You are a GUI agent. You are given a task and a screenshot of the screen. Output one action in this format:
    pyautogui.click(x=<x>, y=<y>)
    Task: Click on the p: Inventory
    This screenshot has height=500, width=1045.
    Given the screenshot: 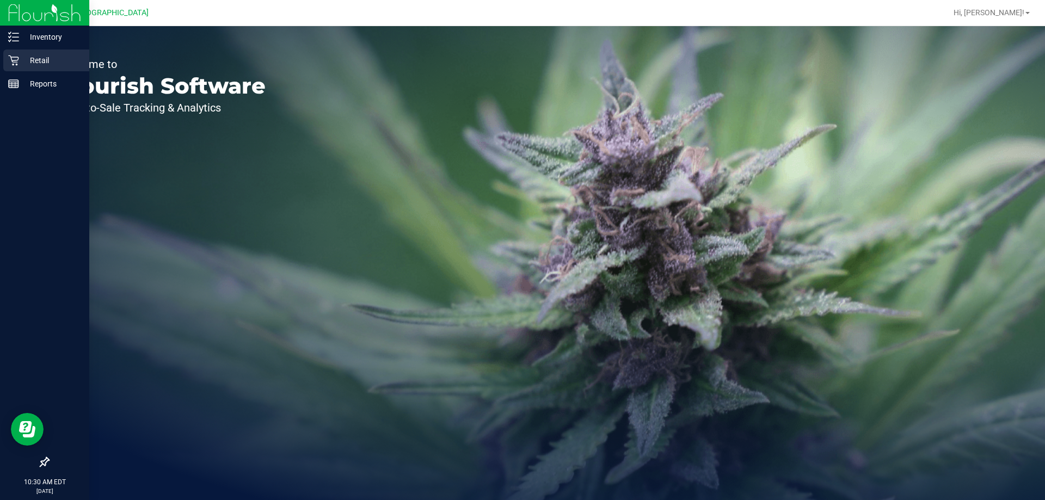 What is the action you would take?
    pyautogui.click(x=52, y=37)
    